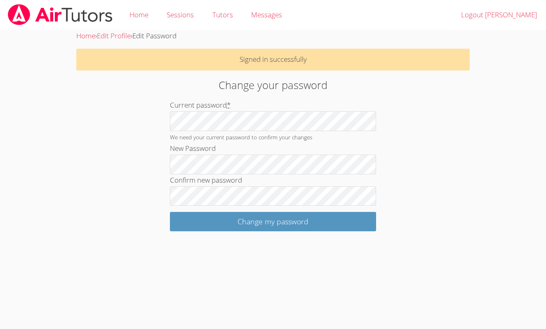  Describe the element at coordinates (60, 14) in the screenshot. I see `img: airtutors_banner-c4298cdbf04f3fff15de1276eac7730deb9818008684d7c2e4769d2f7ddbe033.png` at that location.